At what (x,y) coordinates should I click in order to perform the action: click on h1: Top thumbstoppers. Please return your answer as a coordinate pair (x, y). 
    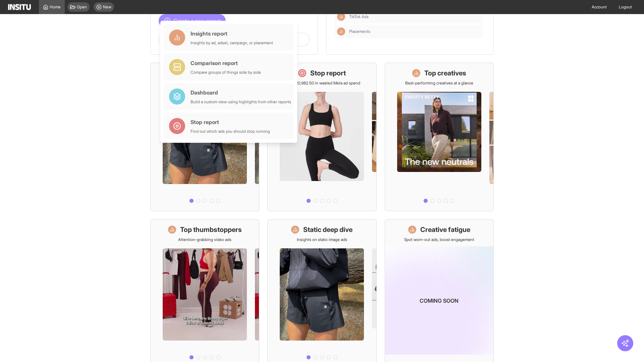
    Looking at the image, I should click on (211, 230).